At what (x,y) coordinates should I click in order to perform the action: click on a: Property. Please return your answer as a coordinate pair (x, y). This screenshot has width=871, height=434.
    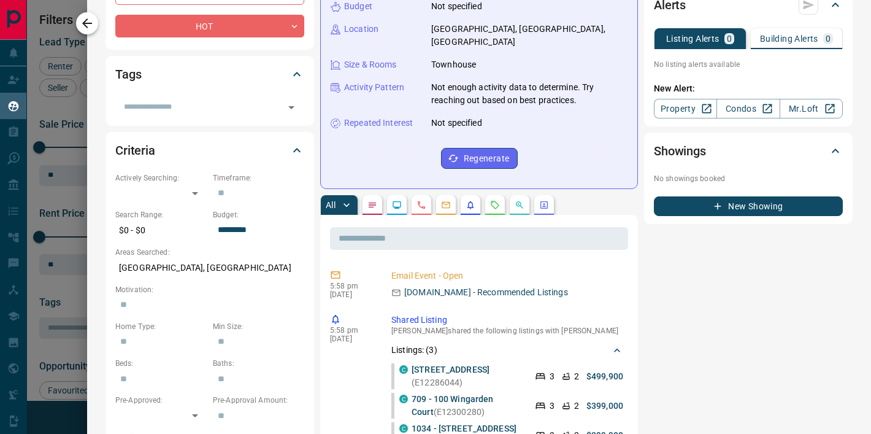
    Looking at the image, I should click on (685, 109).